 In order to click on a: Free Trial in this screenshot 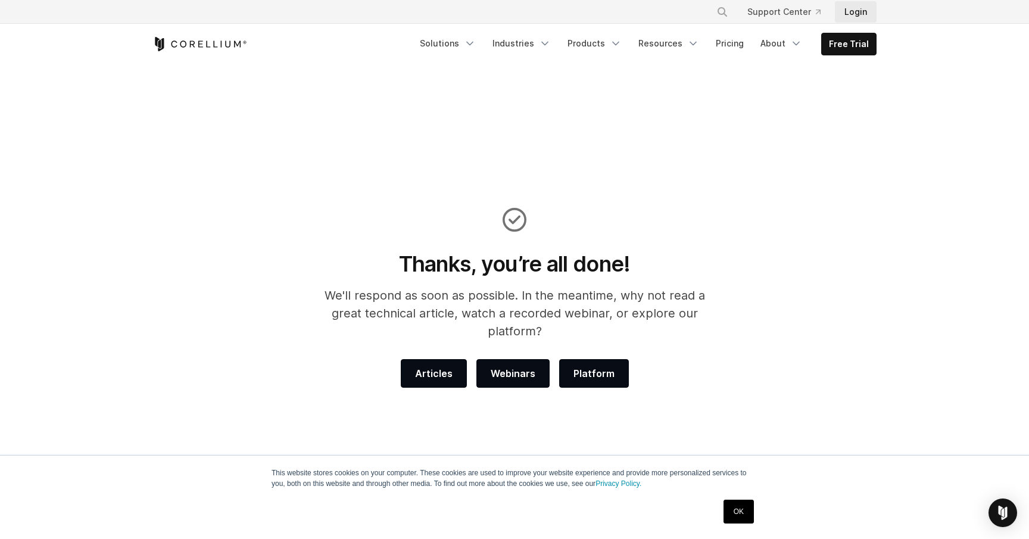, I will do `click(849, 44)`.